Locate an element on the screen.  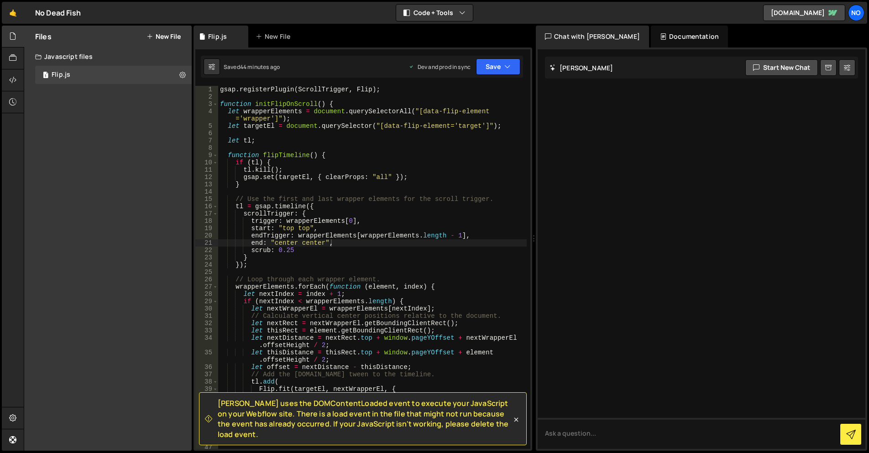
div: 41 is located at coordinates (207, 404).